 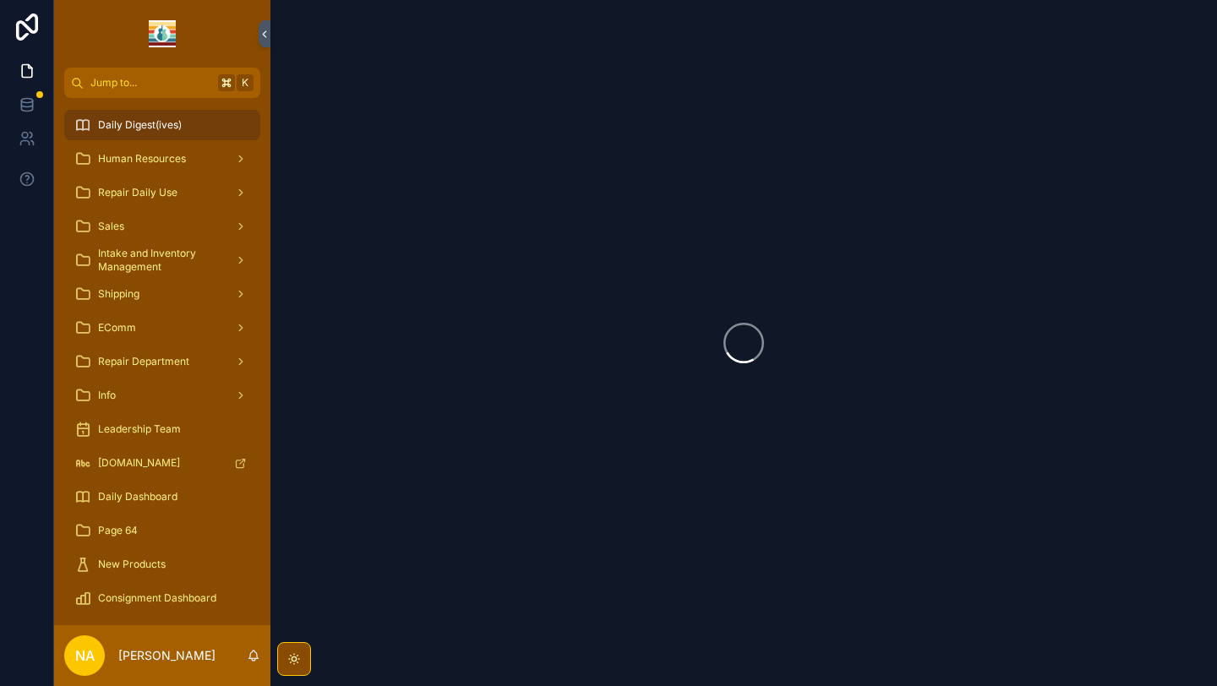 I want to click on span: Repair Department, so click(x=144, y=362).